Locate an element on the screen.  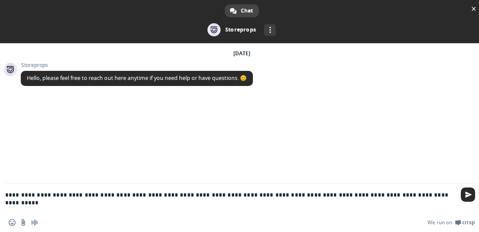
span: Storeprops is located at coordinates (137, 65).